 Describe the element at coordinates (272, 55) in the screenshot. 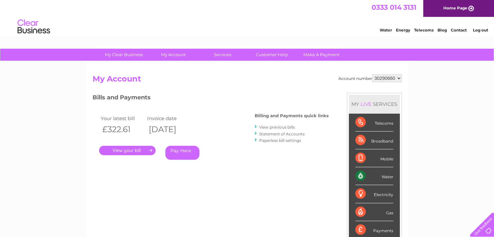

I see `a: Customer Help` at that location.